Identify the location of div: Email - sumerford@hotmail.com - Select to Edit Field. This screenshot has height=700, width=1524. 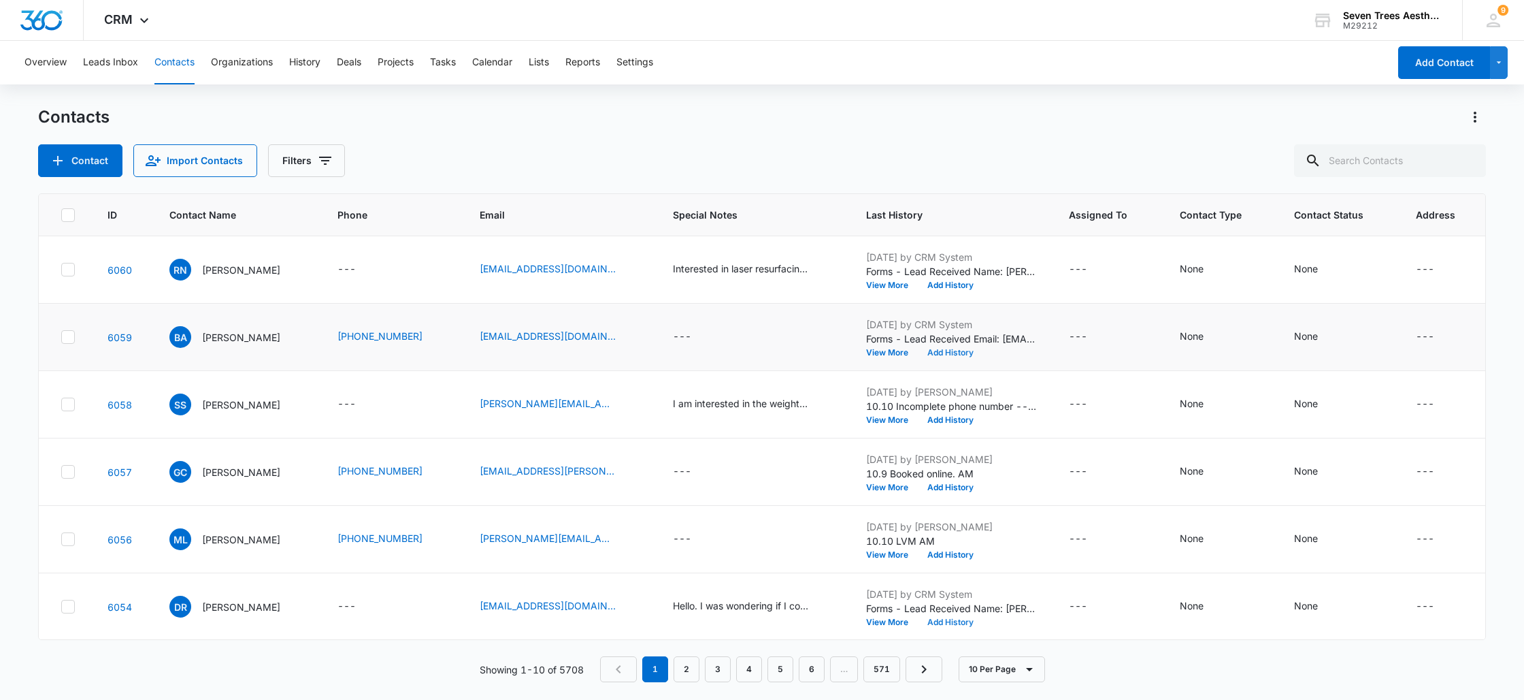
(560, 404).